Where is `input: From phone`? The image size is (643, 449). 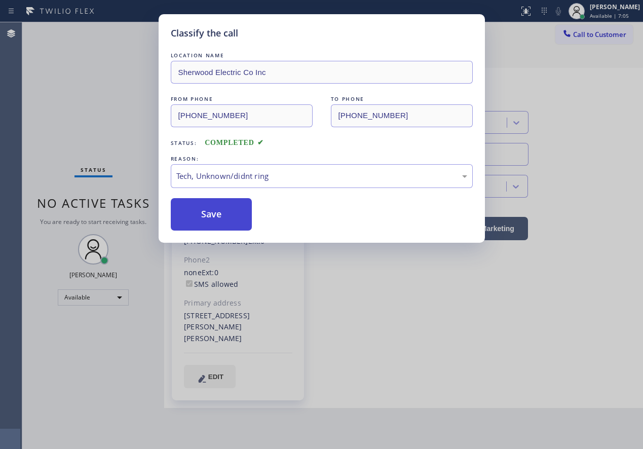
input: From phone is located at coordinates (242, 116).